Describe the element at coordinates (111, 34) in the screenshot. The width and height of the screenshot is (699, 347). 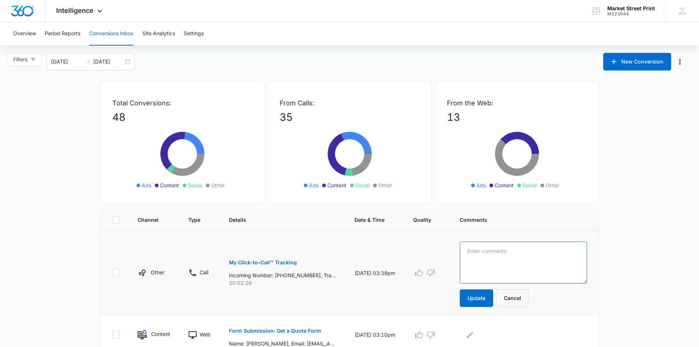
I see `button: Conversions Inbox` at that location.